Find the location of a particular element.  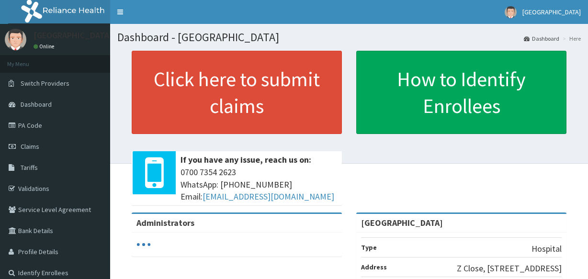

span: Claims is located at coordinates (30, 147).